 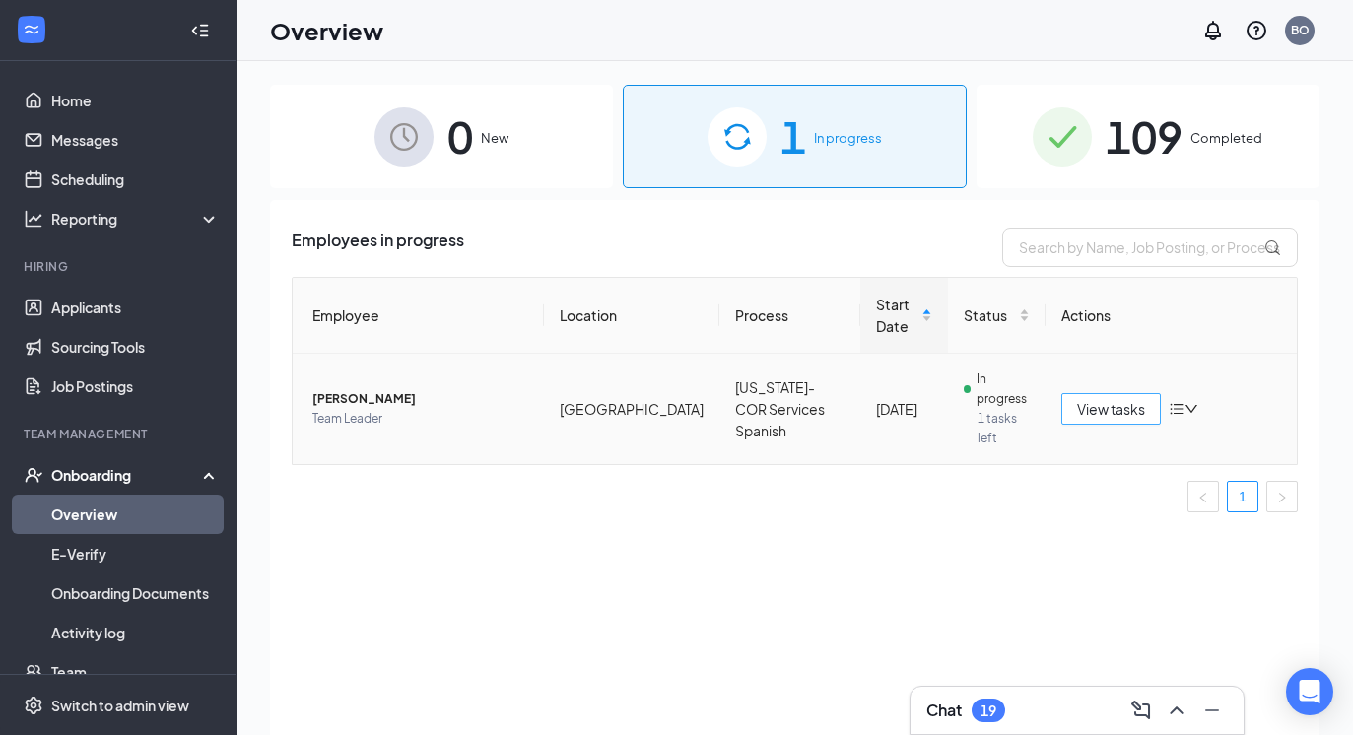 What do you see at coordinates (1111, 409) in the screenshot?
I see `button: View tasks` at bounding box center [1111, 409].